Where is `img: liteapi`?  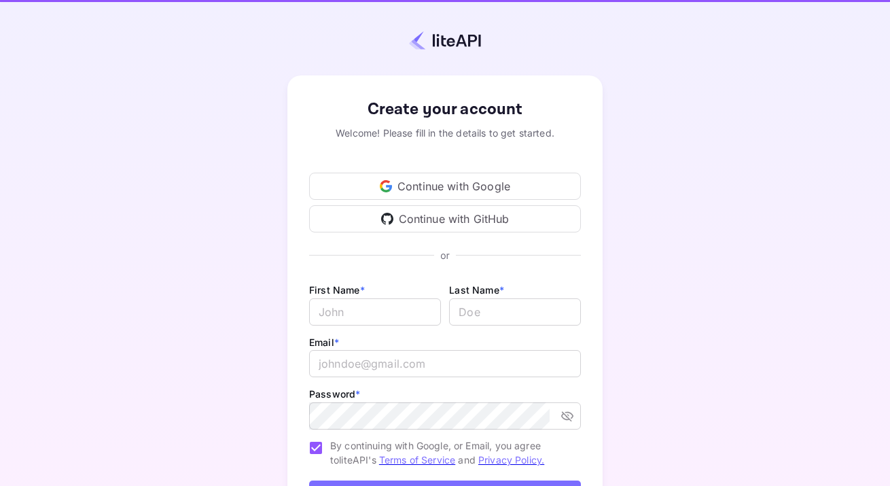 img: liteapi is located at coordinates (445, 40).